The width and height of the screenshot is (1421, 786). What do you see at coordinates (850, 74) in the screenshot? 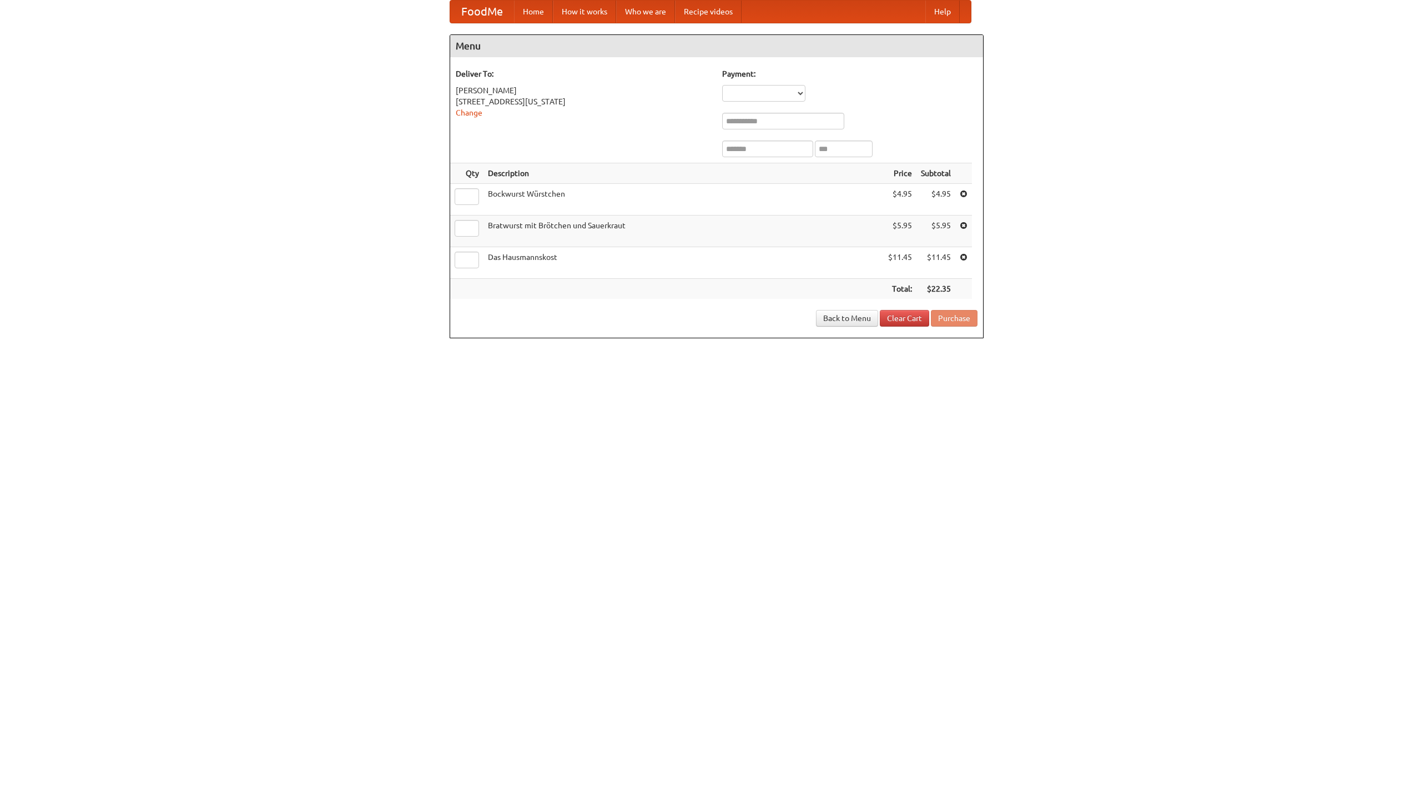
I see `h5: Payment:` at bounding box center [850, 74].